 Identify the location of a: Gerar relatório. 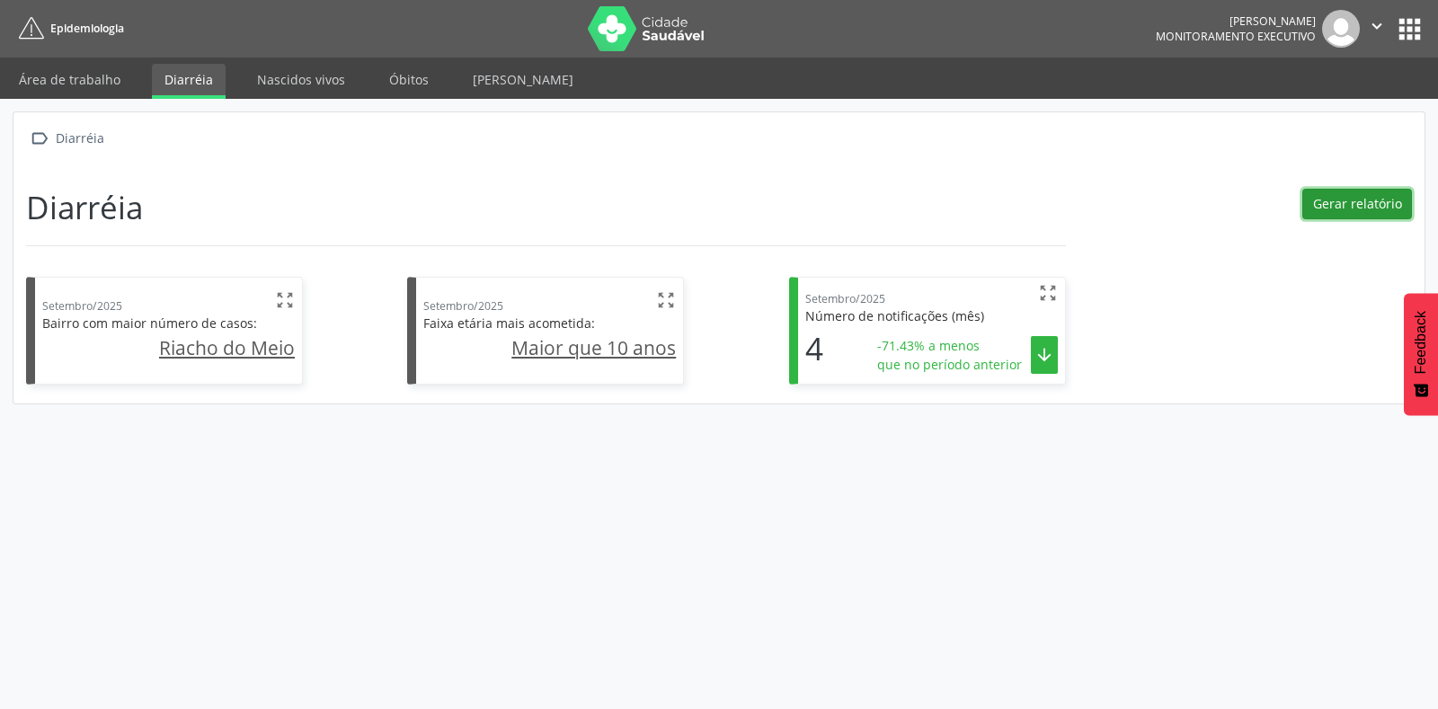
(1357, 204).